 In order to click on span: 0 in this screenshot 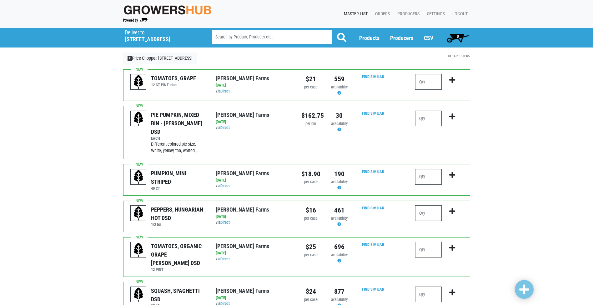, I will do `click(458, 36)`.